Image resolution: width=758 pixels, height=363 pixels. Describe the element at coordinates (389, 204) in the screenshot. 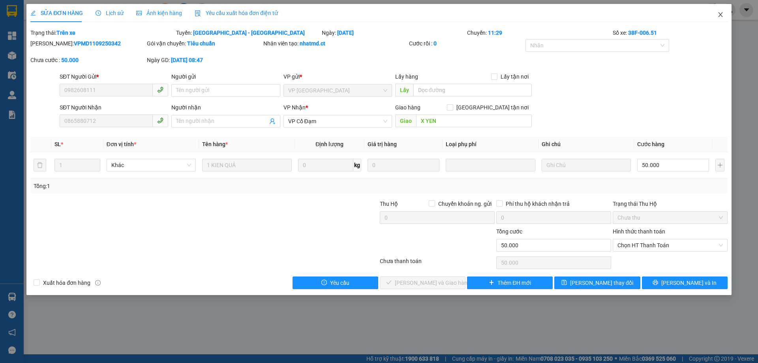

I see `span: Thu Hộ` at that location.